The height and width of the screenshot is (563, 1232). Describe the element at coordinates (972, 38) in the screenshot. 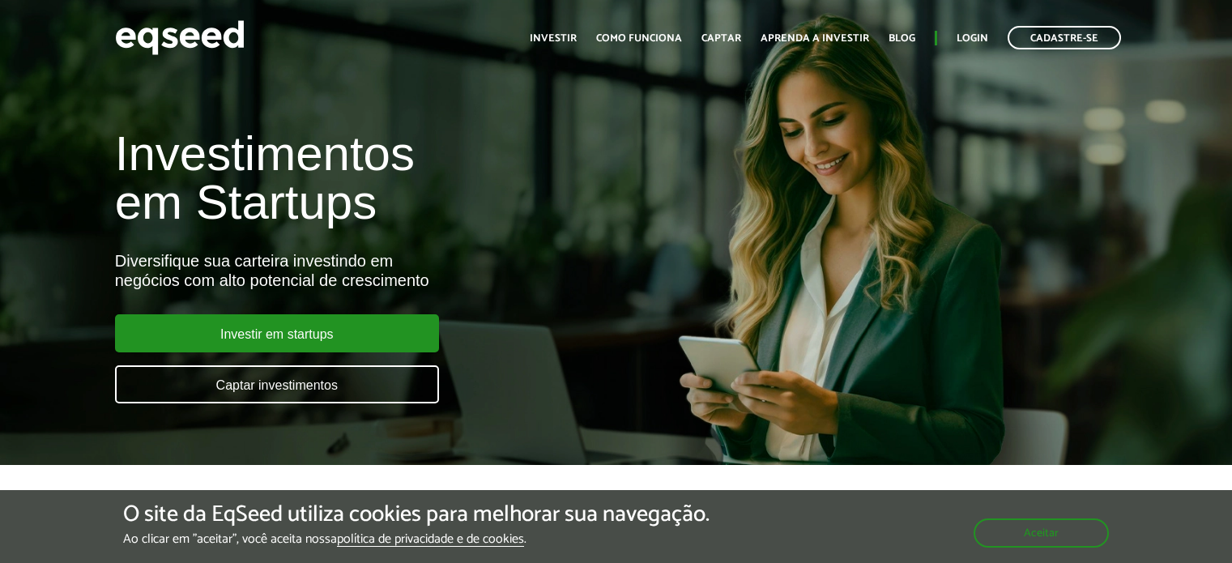

I see `a: Login` at that location.